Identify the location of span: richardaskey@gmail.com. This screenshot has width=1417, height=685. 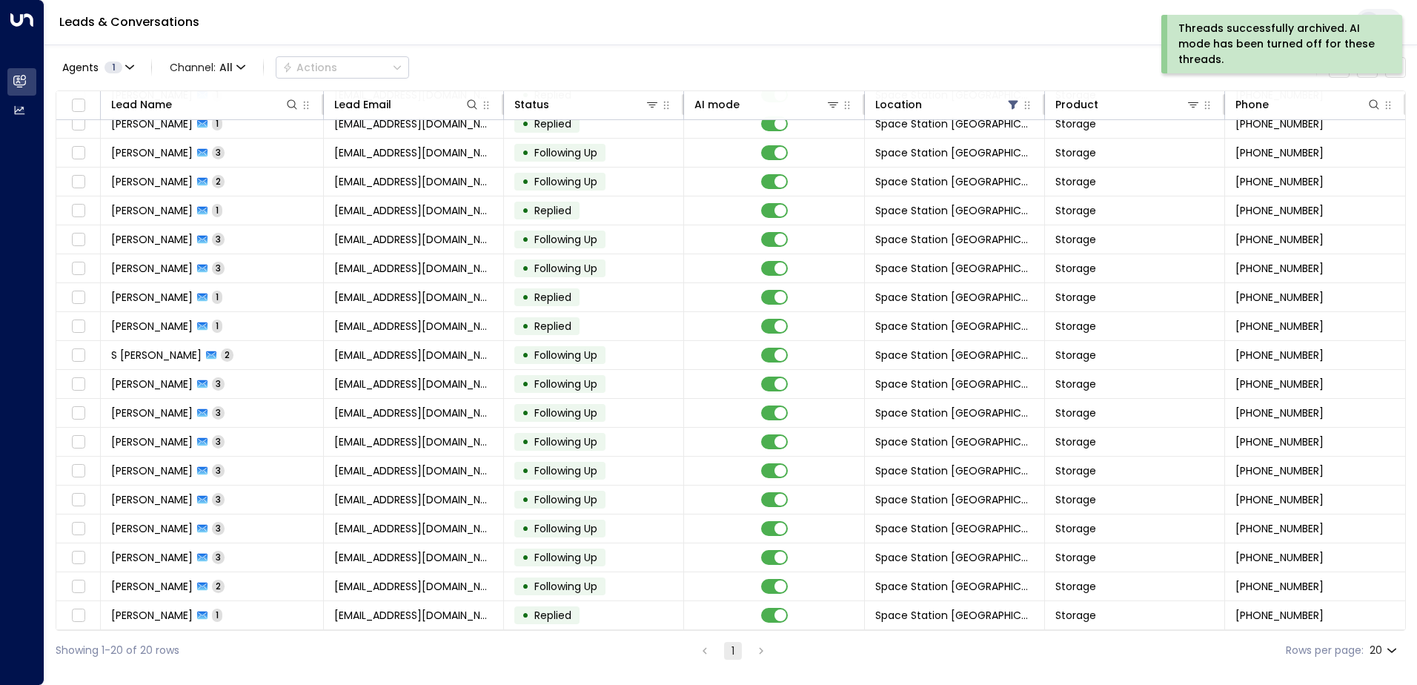
(413, 239).